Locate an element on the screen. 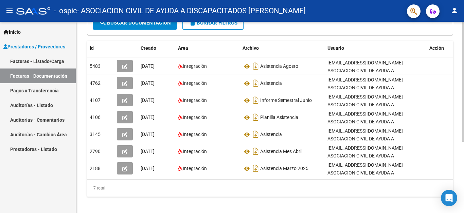  span: Creado is located at coordinates (149, 48).